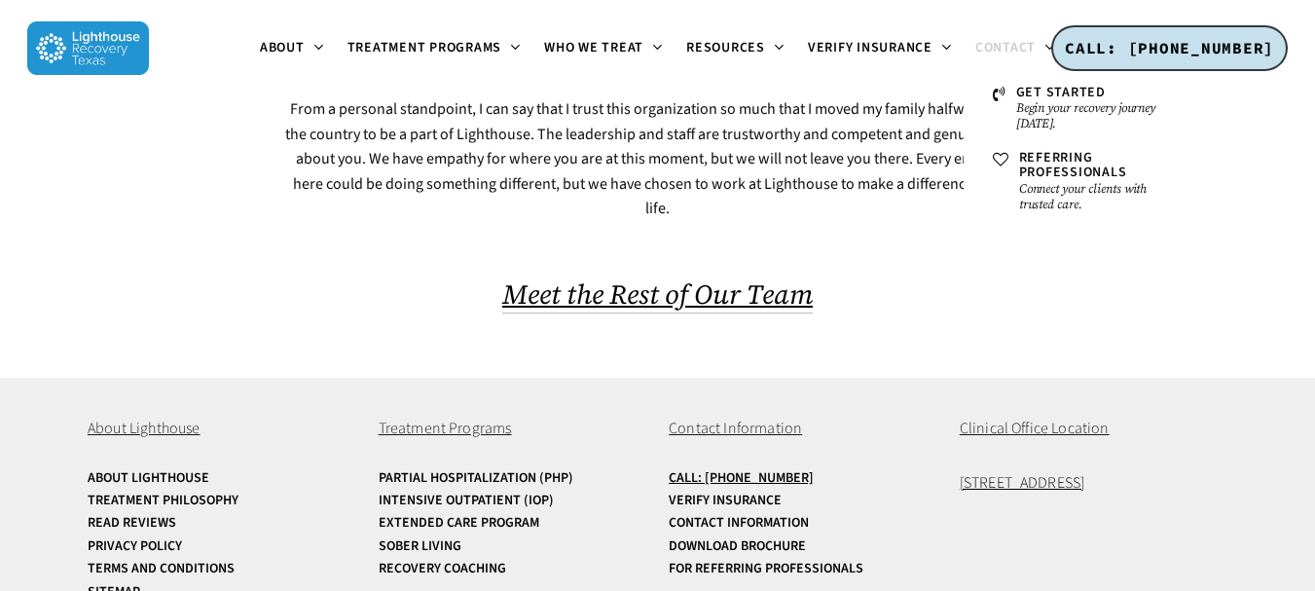 This screenshot has width=1315, height=591. Describe the element at coordinates (735, 49) in the screenshot. I see `a: Resources` at that location.